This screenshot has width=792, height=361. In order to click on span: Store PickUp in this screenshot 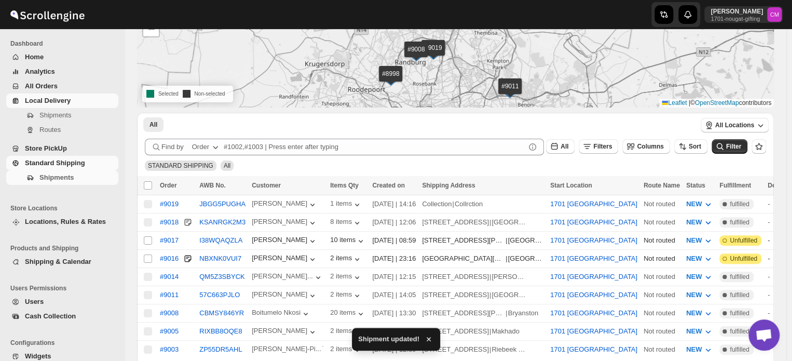, I will do `click(46, 148)`.